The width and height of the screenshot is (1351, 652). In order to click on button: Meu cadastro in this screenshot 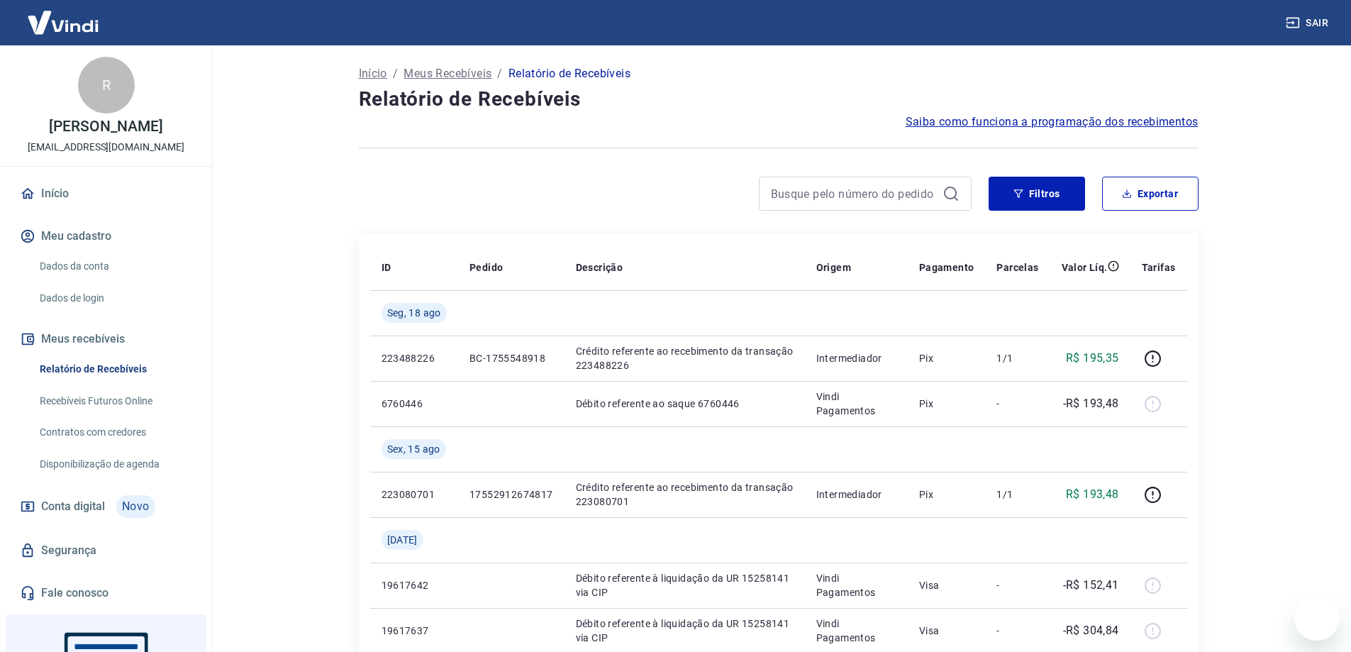, I will do `click(106, 236)`.